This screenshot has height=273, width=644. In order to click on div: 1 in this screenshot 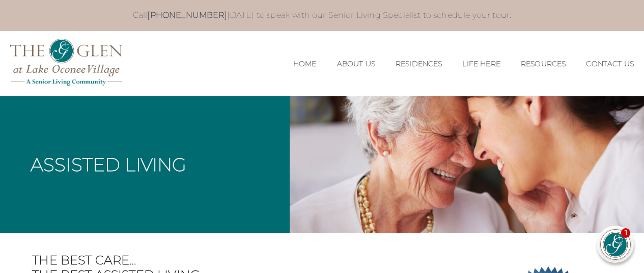, I will do `click(625, 233)`.